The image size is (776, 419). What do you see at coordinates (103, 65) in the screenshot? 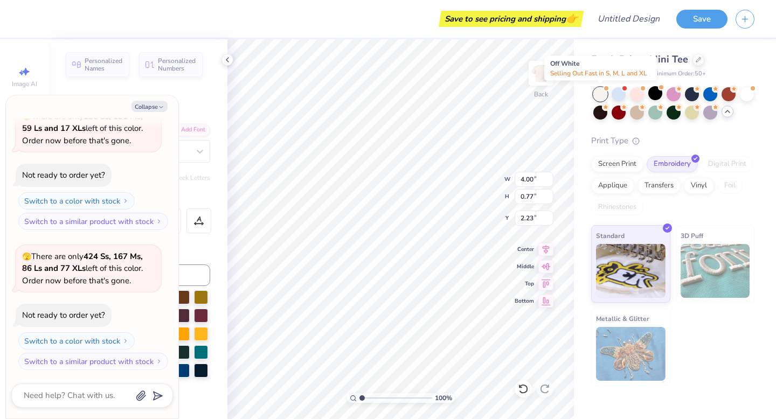
I see `span: Personalized Names` at bounding box center [103, 65].